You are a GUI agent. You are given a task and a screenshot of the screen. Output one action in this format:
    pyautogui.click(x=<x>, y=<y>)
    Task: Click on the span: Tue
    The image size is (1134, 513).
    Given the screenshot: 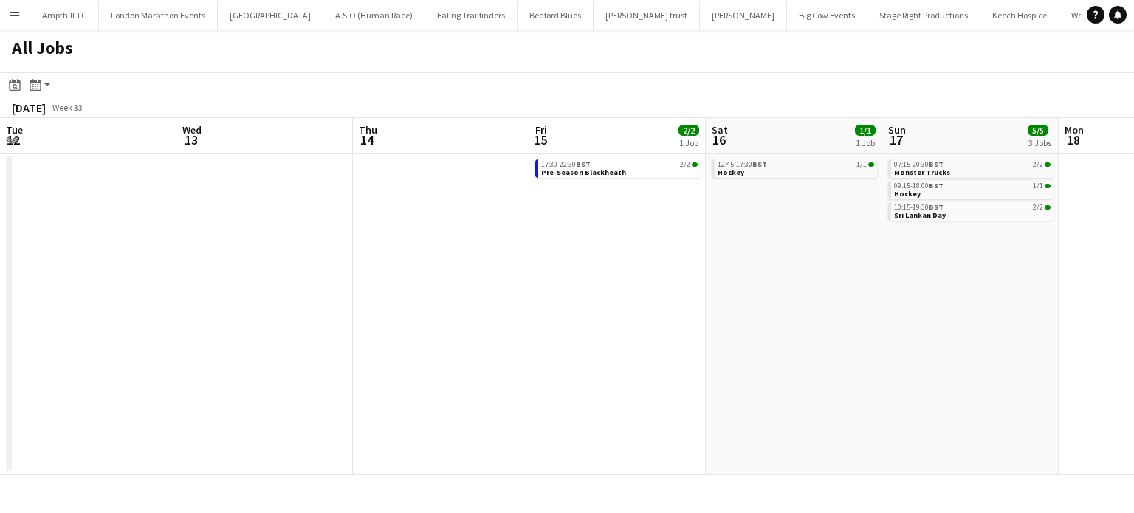 What is the action you would take?
    pyautogui.click(x=14, y=130)
    